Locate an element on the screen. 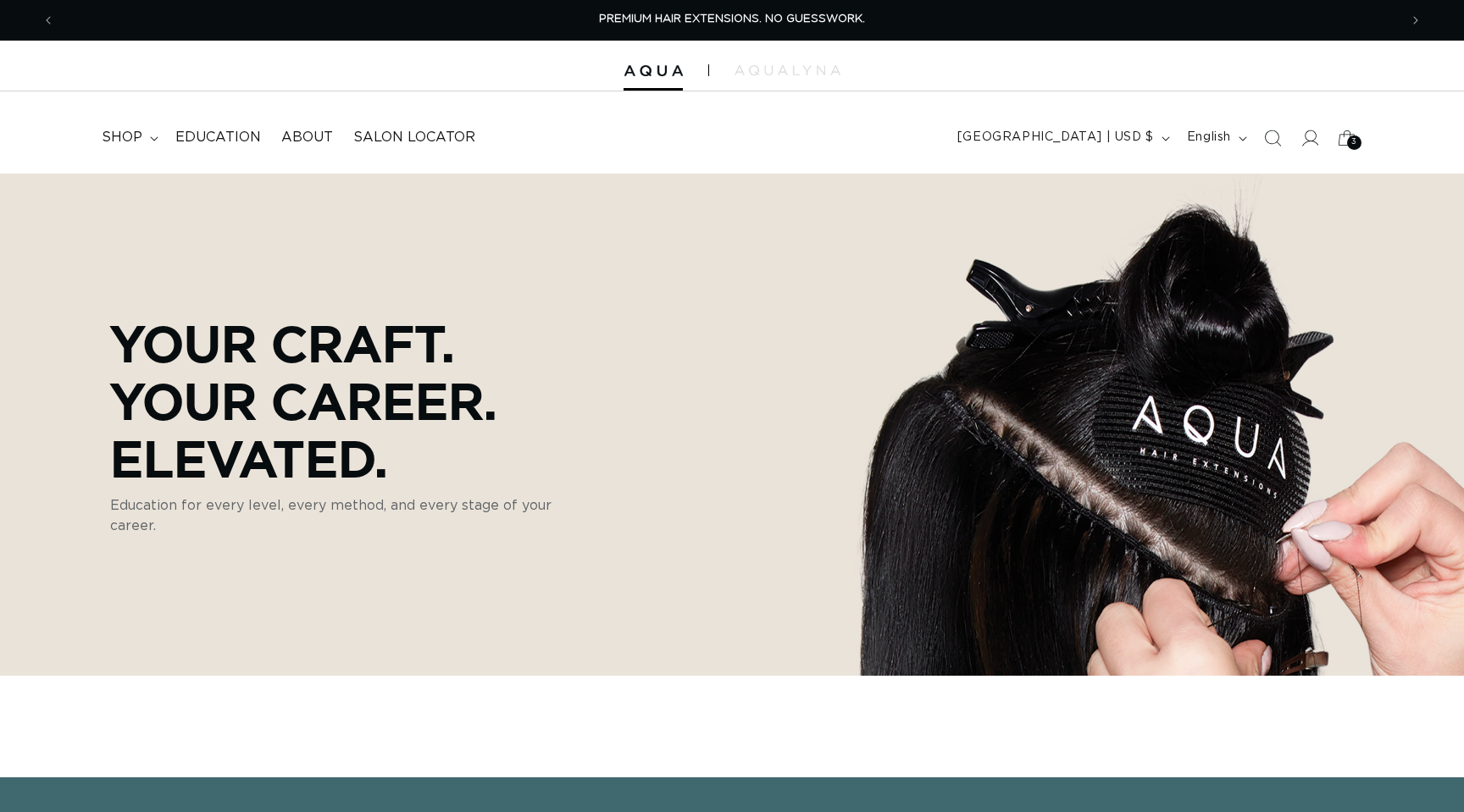  span: English is located at coordinates (1209, 137).